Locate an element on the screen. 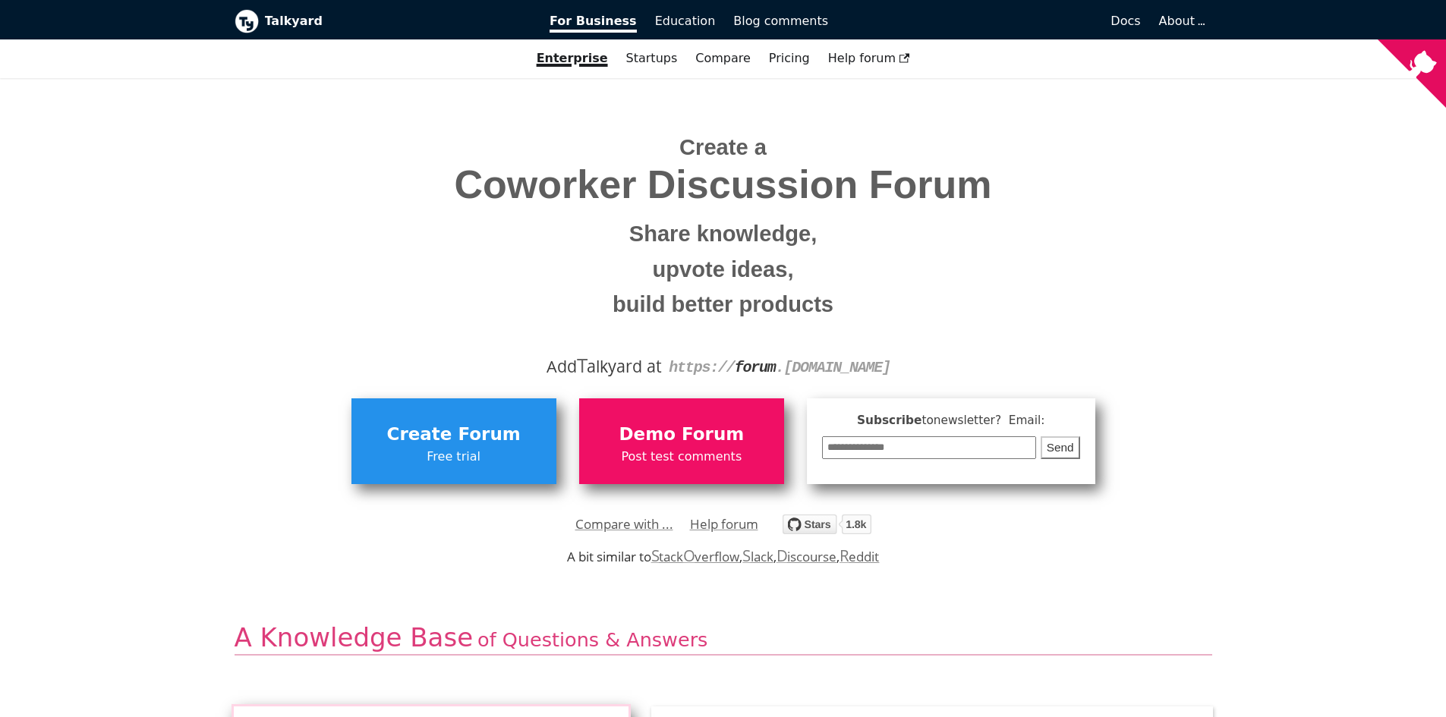 The width and height of the screenshot is (1446, 717). a: Enterprise is located at coordinates (572, 58).